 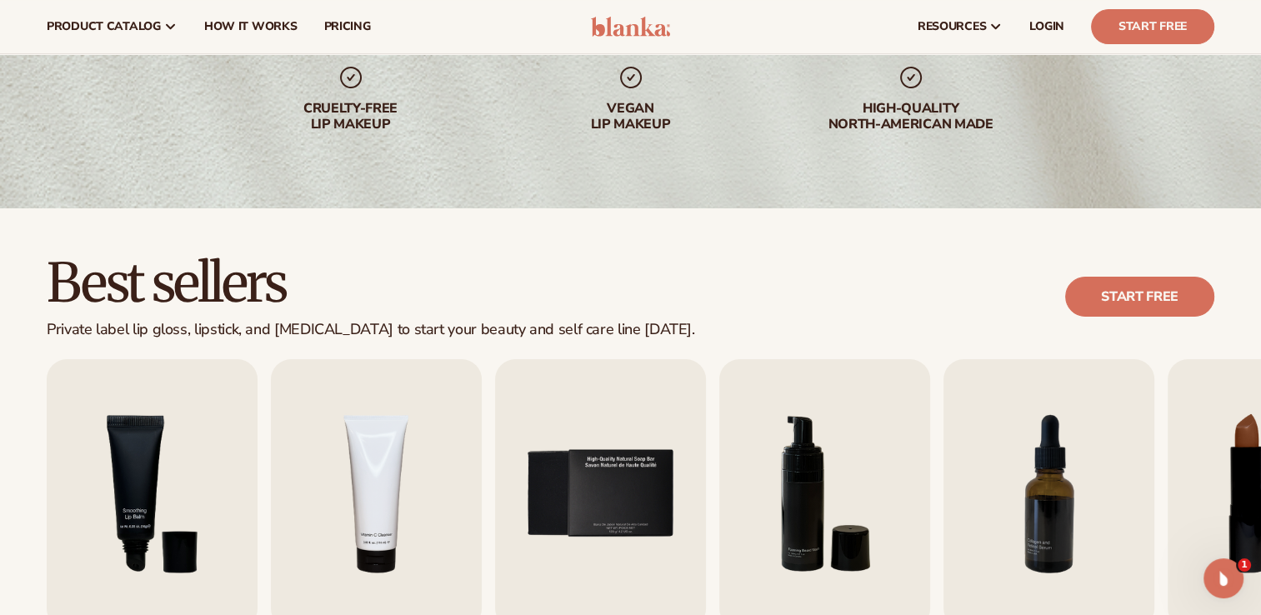 I want to click on div: Cruelty-free lip makeup, so click(x=351, y=117).